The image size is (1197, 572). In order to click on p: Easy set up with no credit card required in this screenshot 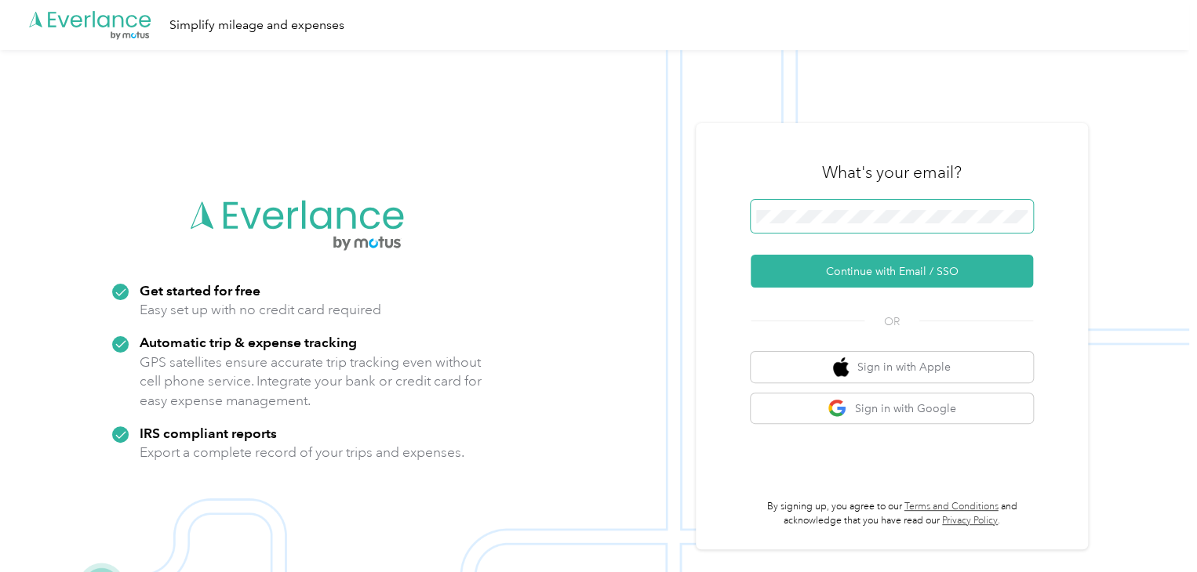, I will do `click(260, 310)`.